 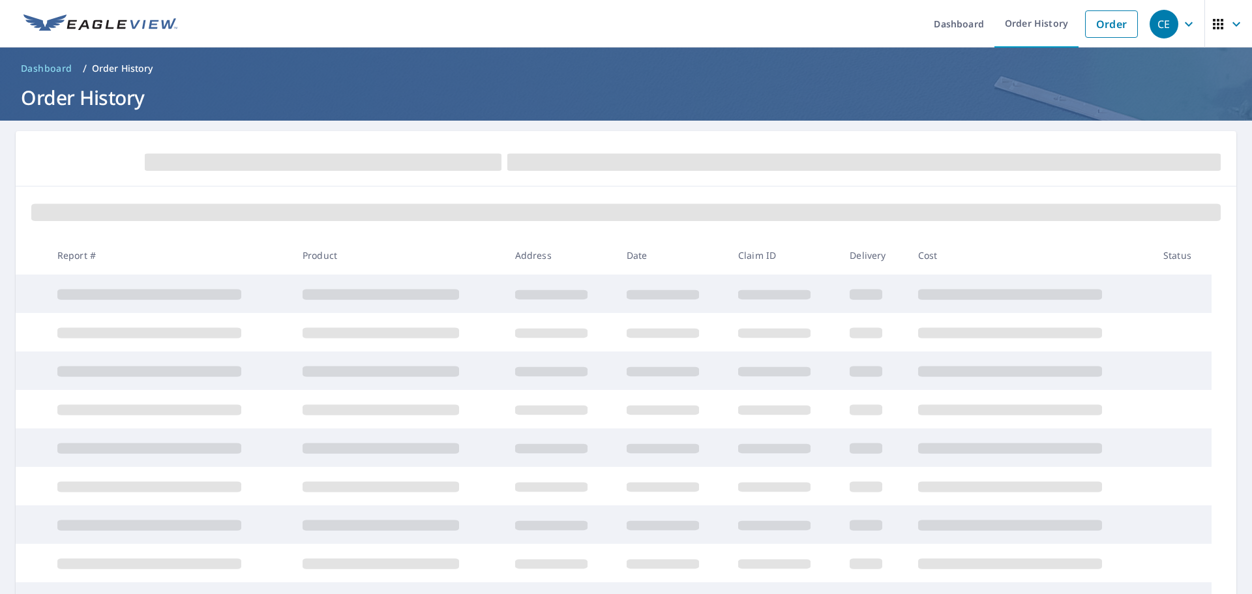 I want to click on th: Product, so click(x=398, y=255).